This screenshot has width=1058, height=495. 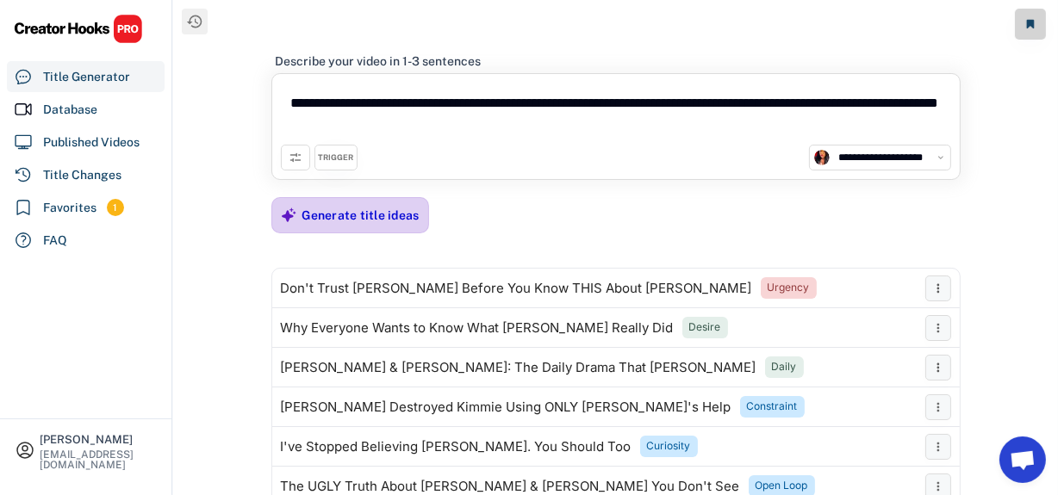 I want to click on div: Describe your video in 1-3 sentences, so click(x=378, y=61).